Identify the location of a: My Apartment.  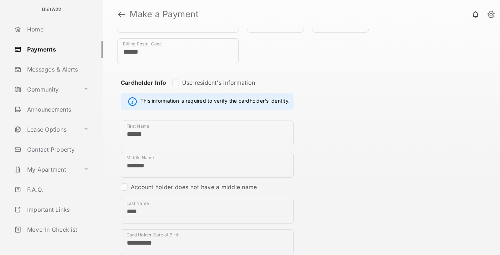
(46, 169).